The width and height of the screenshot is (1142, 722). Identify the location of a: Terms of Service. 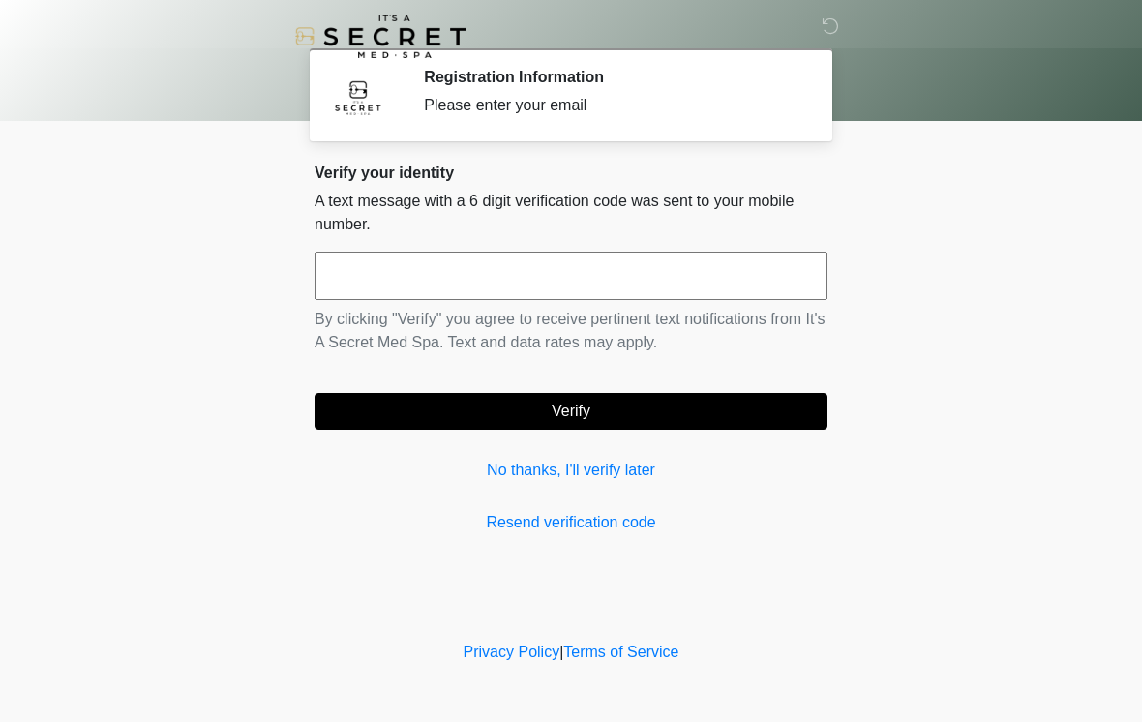
(621, 651).